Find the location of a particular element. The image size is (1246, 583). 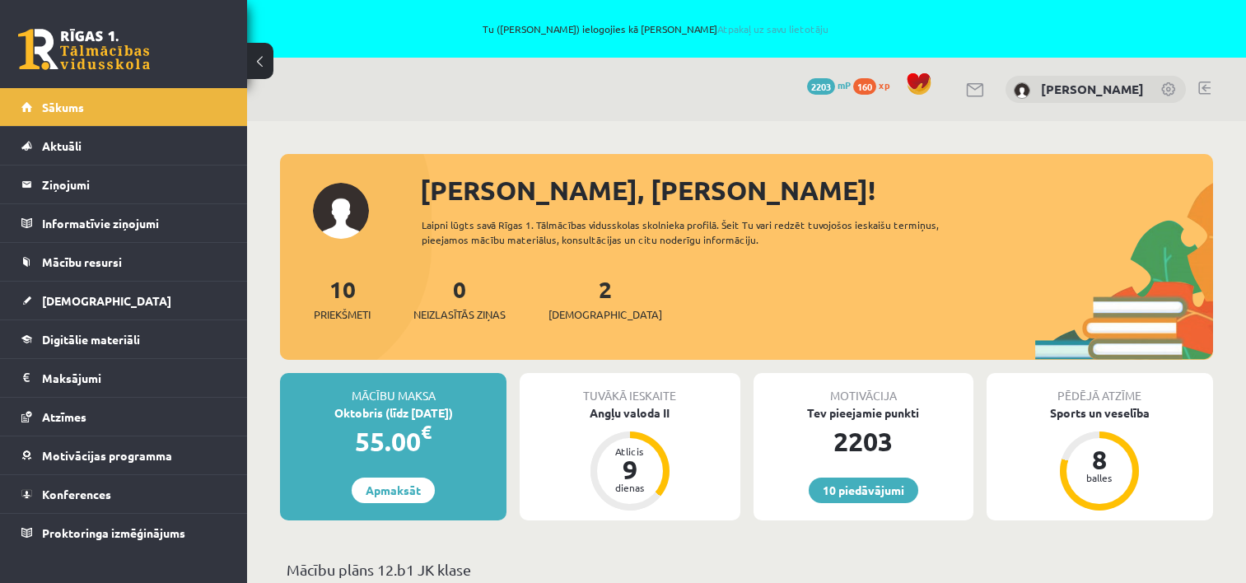

span: Digitālie materiāli is located at coordinates (91, 339).